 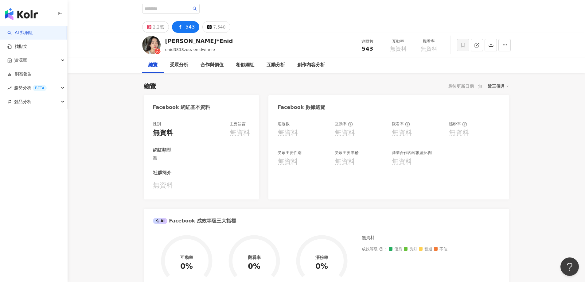 I want to click on button: 2.2萬, so click(x=155, y=27).